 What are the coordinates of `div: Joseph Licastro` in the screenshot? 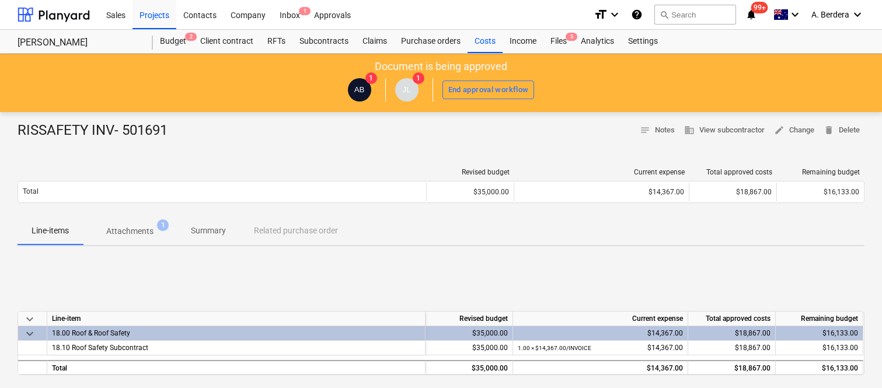 It's located at (407, 90).